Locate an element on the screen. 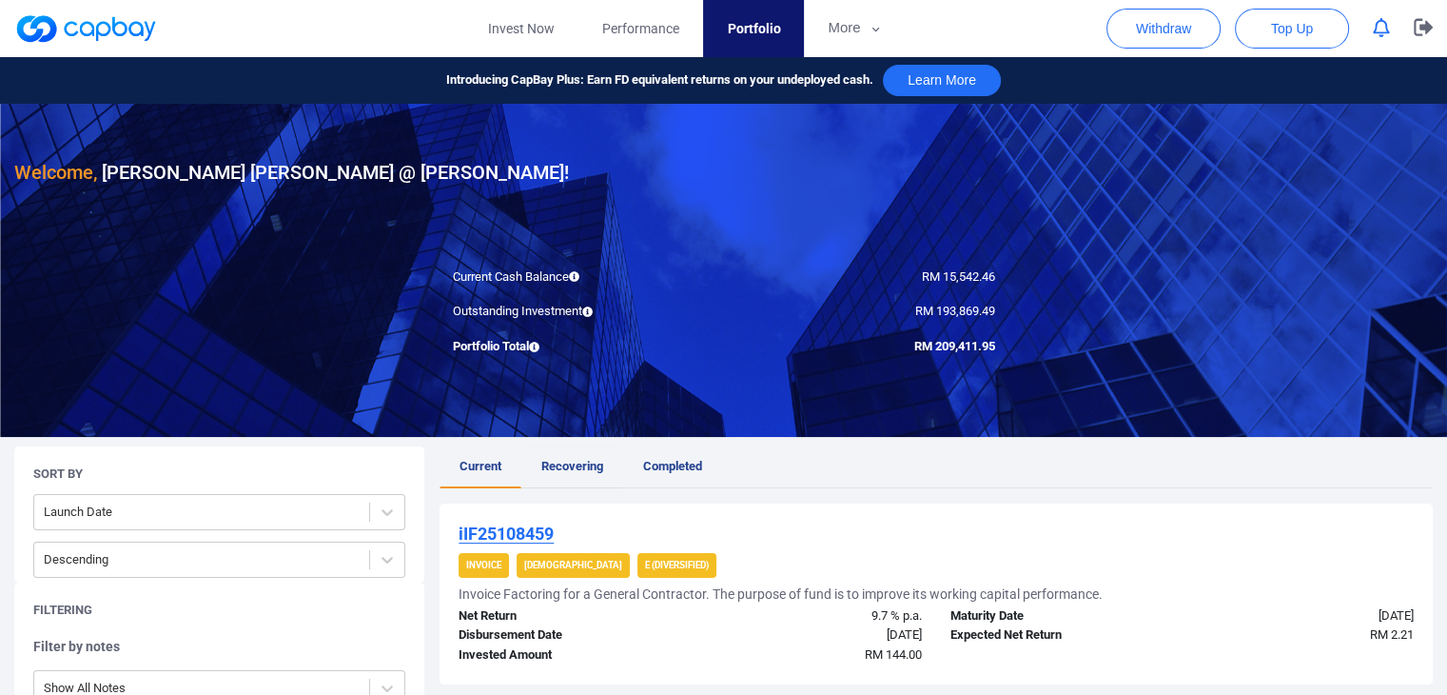 The image size is (1447, 695). div: Current Cash Balance is located at coordinates (581, 277).